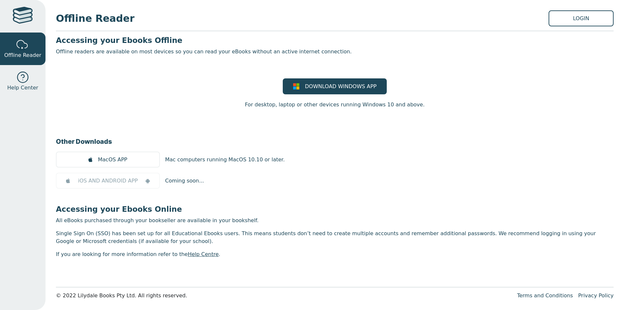 The height and width of the screenshot is (310, 624). What do you see at coordinates (225, 160) in the screenshot?
I see `p: Mac computers running MacOS 10.10 or later.` at bounding box center [225, 160].